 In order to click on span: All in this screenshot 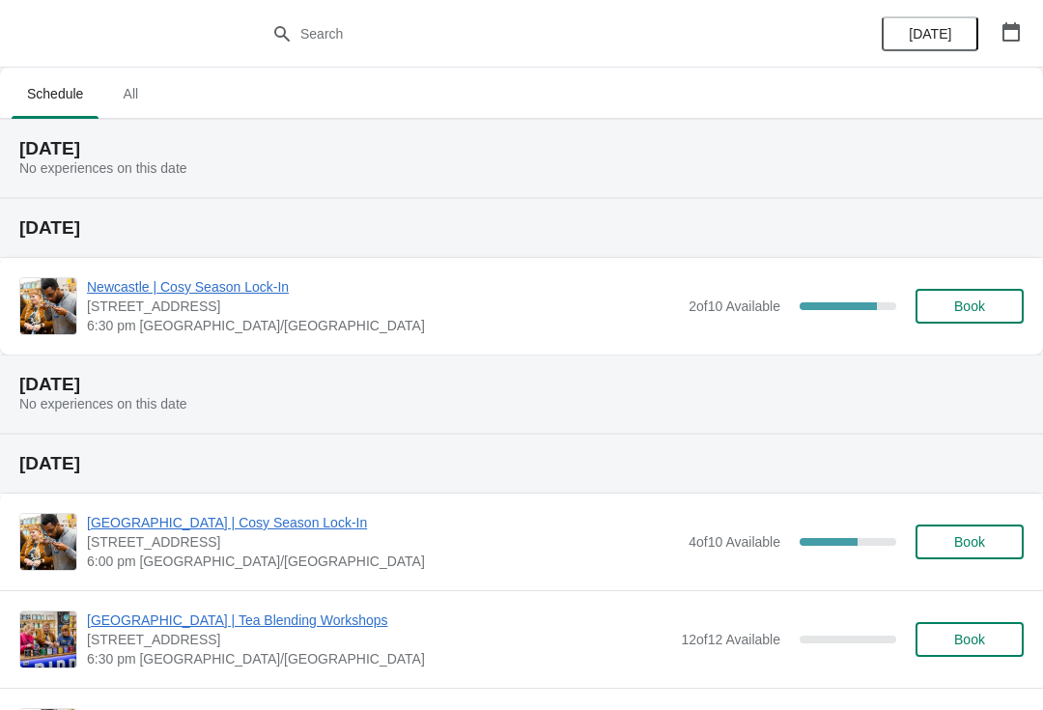, I will do `click(130, 94)`.